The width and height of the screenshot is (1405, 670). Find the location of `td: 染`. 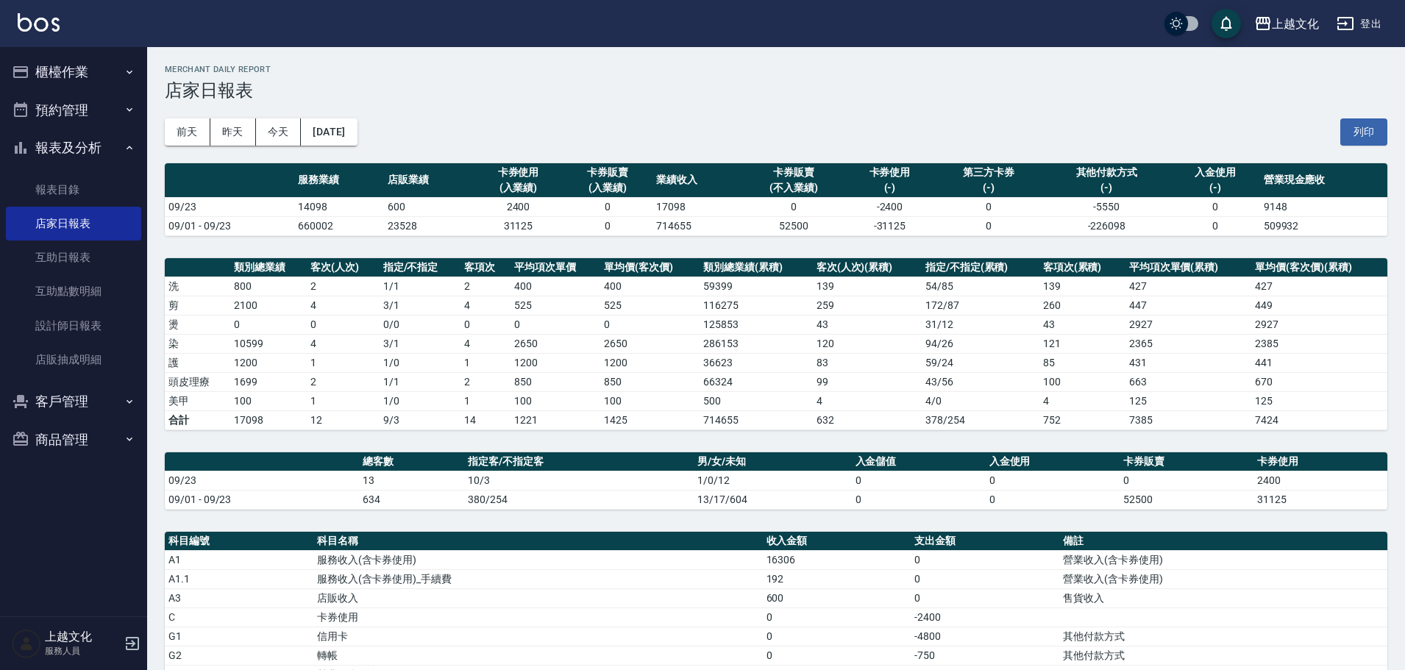

td: 染 is located at coordinates (197, 343).